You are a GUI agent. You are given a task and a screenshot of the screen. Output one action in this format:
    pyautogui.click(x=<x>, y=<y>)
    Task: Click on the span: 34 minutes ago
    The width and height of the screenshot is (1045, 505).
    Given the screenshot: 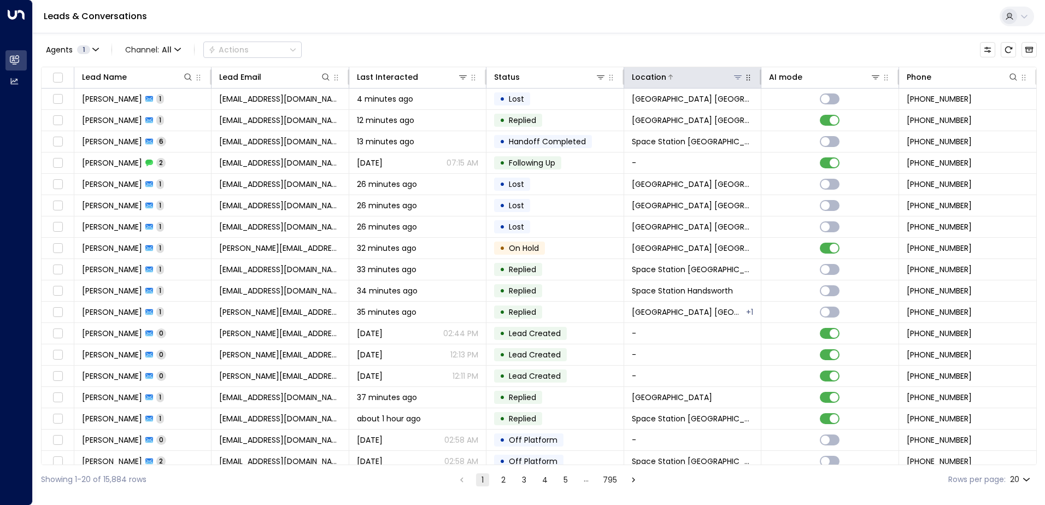 What is the action you would take?
    pyautogui.click(x=387, y=291)
    